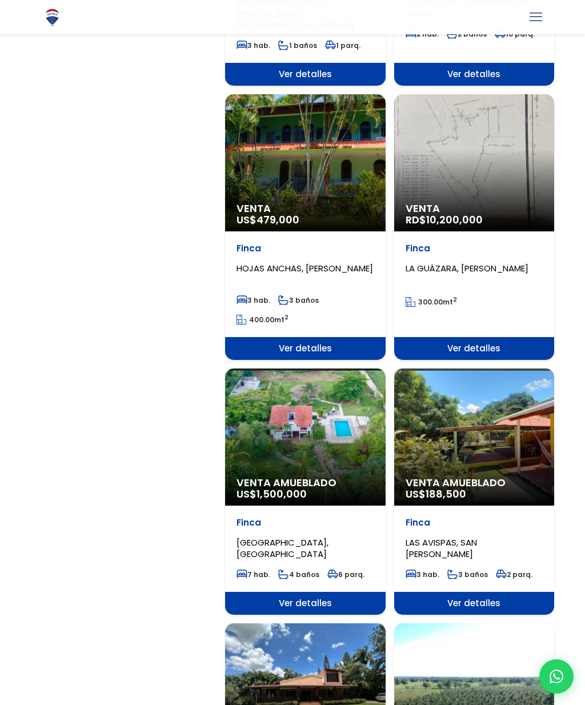 The height and width of the screenshot is (705, 585). What do you see at coordinates (346, 574) in the screenshot?
I see `span: 6 parq.` at bounding box center [346, 574].